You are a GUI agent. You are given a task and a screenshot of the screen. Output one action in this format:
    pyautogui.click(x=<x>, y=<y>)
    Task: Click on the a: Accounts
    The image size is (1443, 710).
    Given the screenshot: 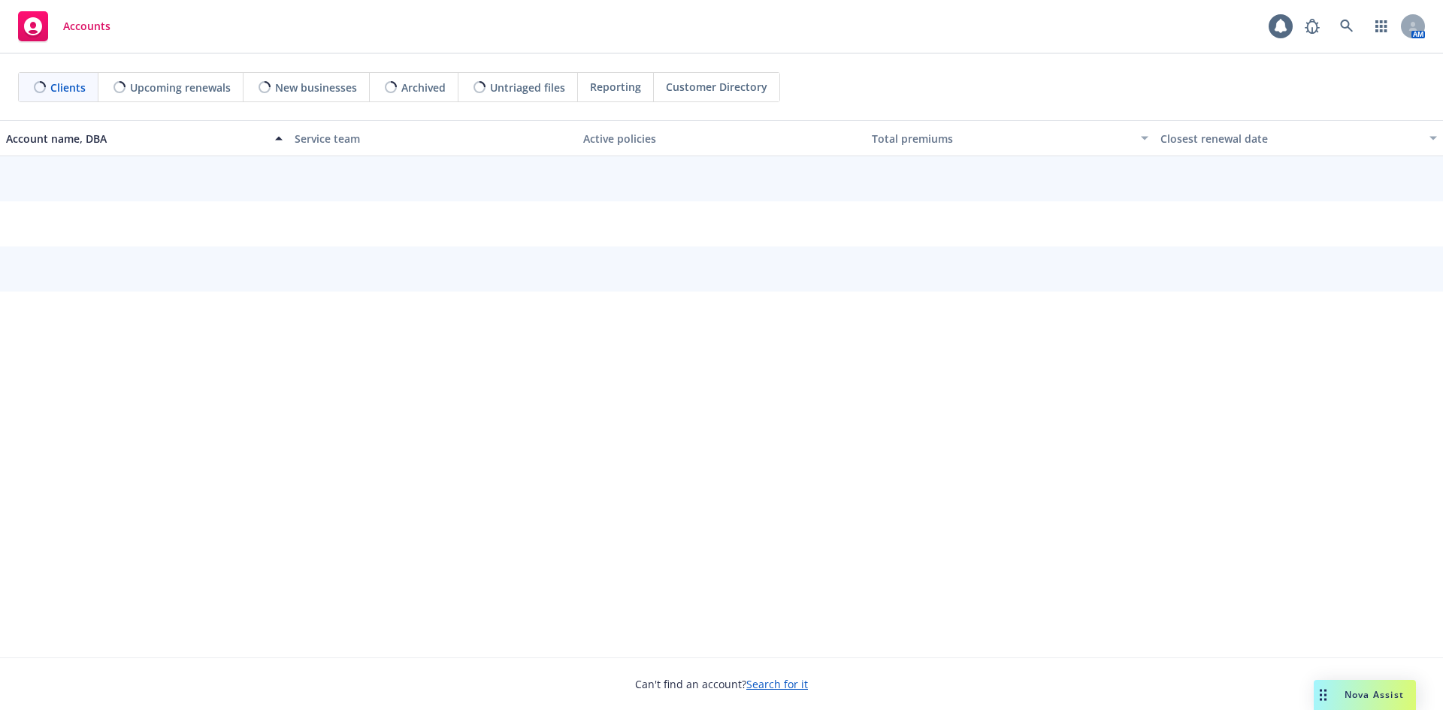 What is the action you would take?
    pyautogui.click(x=64, y=26)
    